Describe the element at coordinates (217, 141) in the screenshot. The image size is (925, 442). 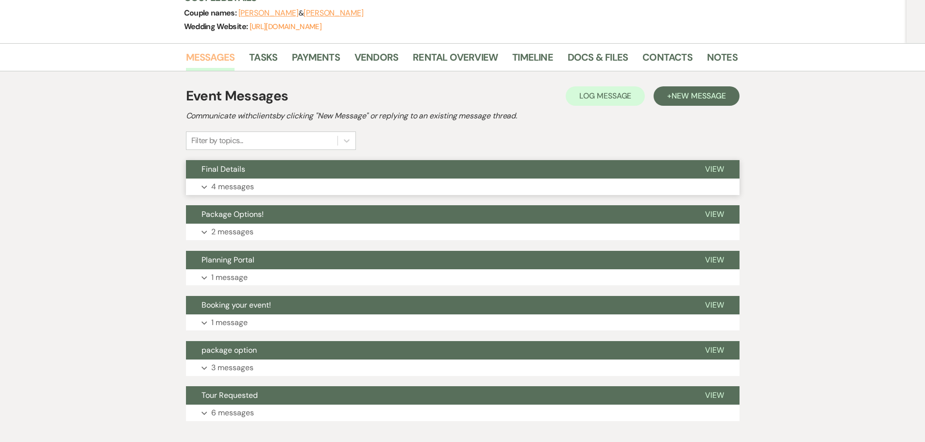
I see `div: Filter by topics...` at that location.